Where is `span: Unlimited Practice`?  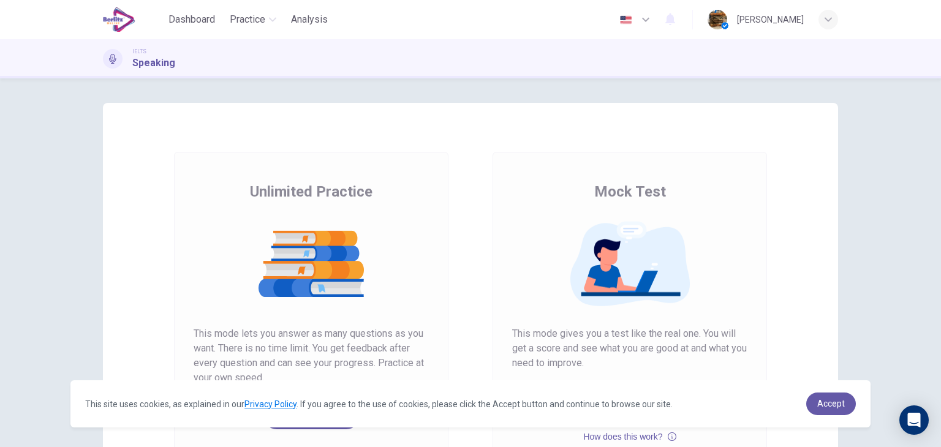
span: Unlimited Practice is located at coordinates (311, 192).